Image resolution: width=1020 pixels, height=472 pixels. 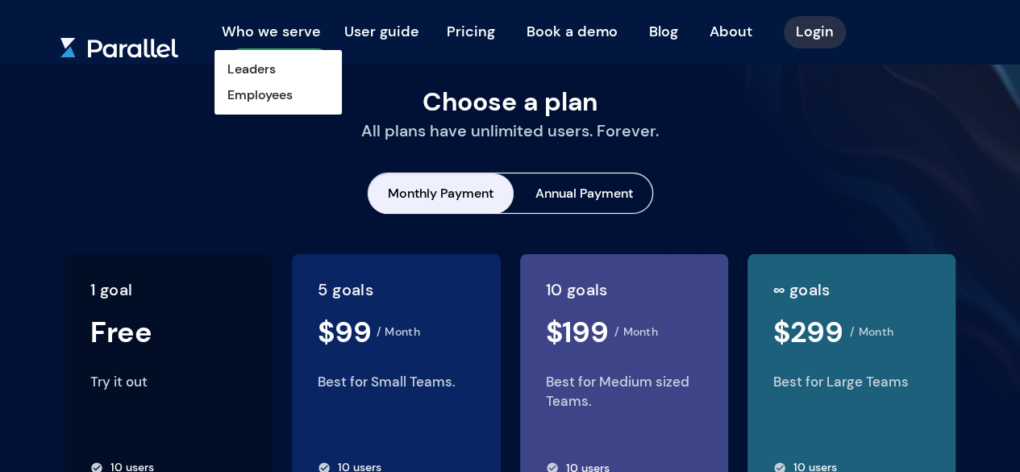 I want to click on a: Login, so click(x=814, y=32).